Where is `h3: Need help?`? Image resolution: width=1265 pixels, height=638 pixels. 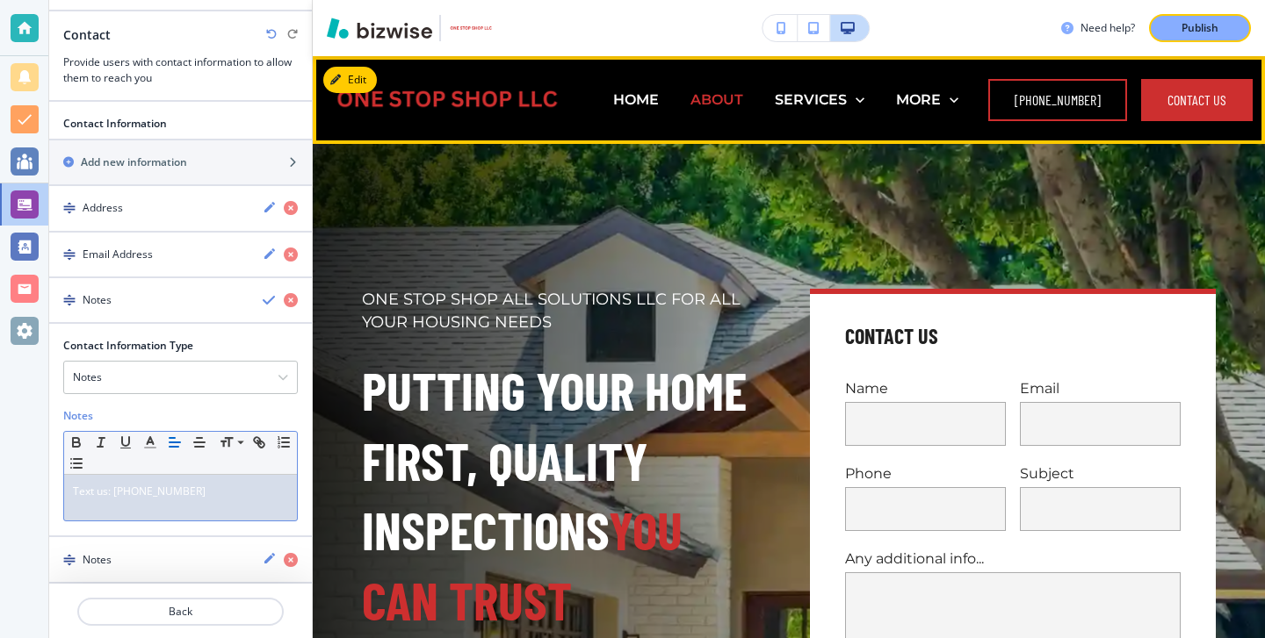 h3: Need help? is located at coordinates (1107, 28).